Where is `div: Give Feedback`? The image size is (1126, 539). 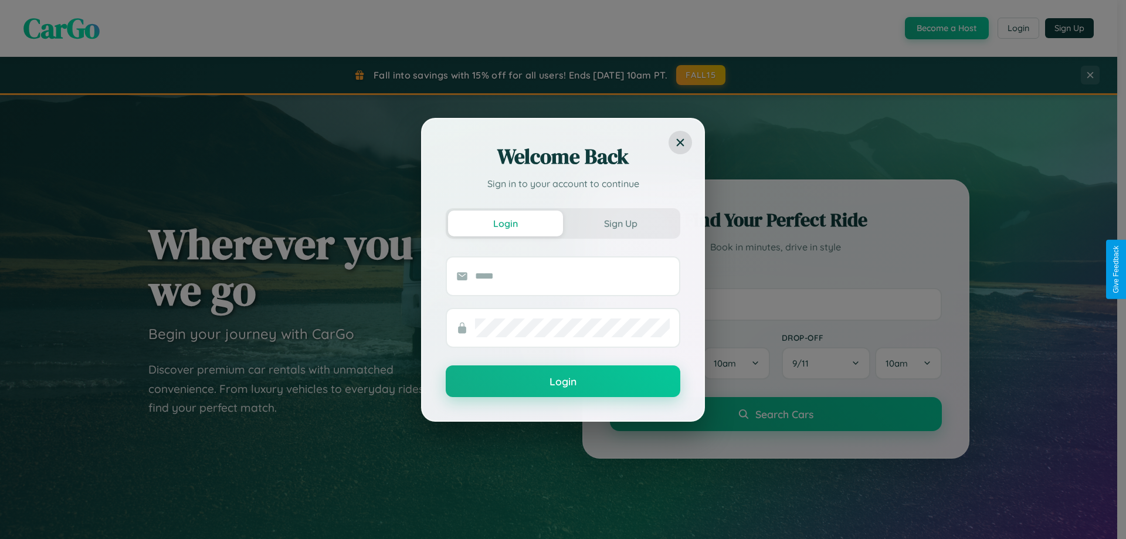 div: Give Feedback is located at coordinates (1116, 269).